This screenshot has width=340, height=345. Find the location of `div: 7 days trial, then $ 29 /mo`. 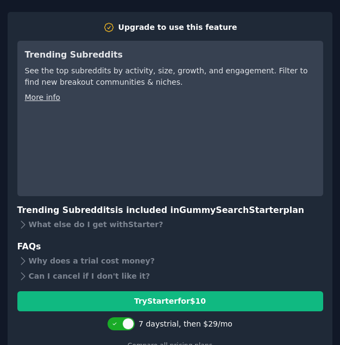

div: 7 days trial, then $ 29 /mo is located at coordinates (185, 323).